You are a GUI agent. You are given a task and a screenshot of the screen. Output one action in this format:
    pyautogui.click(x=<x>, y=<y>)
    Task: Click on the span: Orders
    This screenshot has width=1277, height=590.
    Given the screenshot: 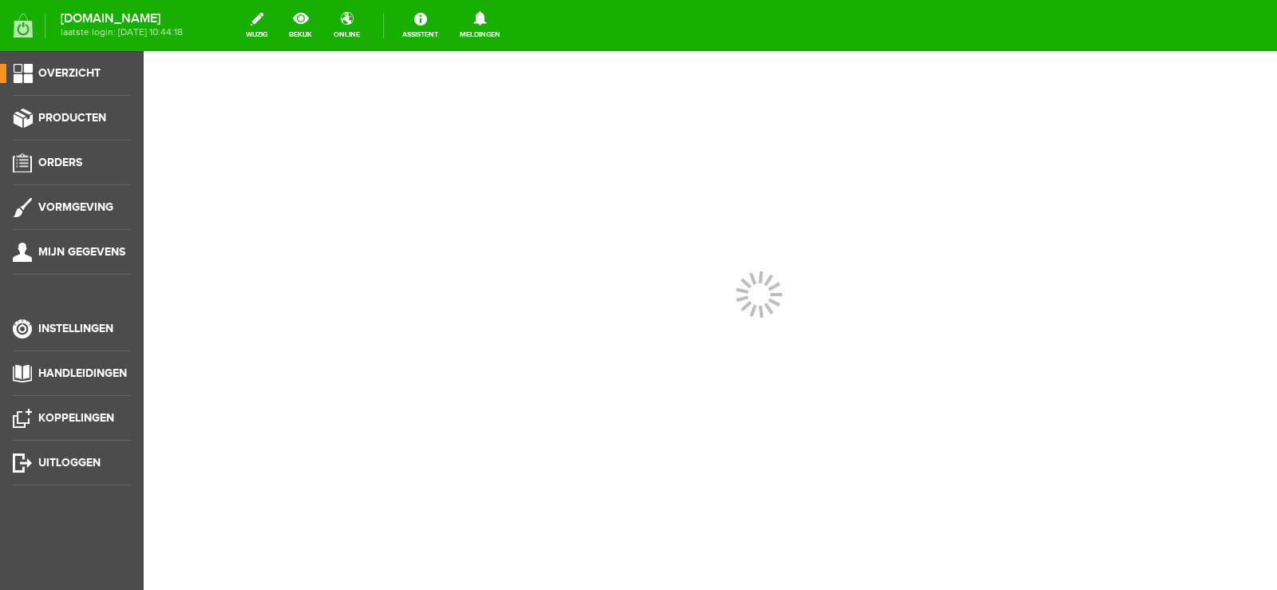 What is the action you would take?
    pyautogui.click(x=60, y=162)
    